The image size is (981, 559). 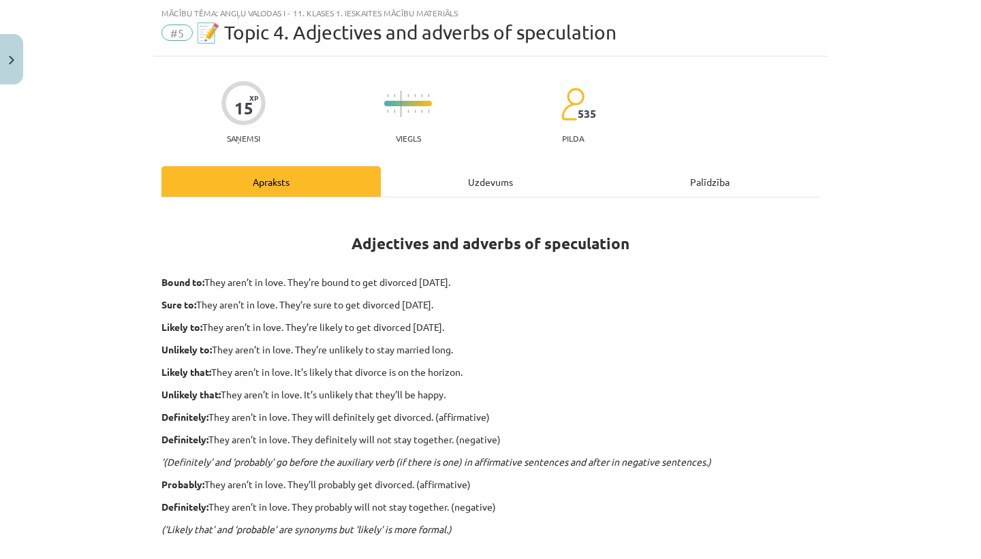 I want to click on strong: Likely to:, so click(x=182, y=327).